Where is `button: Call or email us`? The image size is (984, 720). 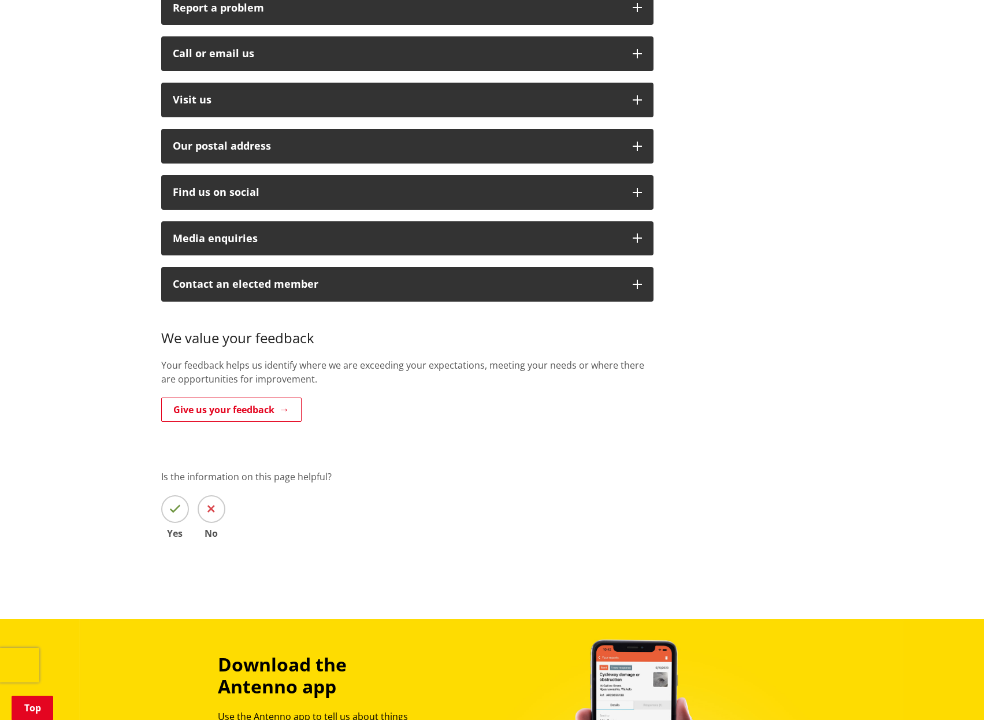
button: Call or email us is located at coordinates (407, 54).